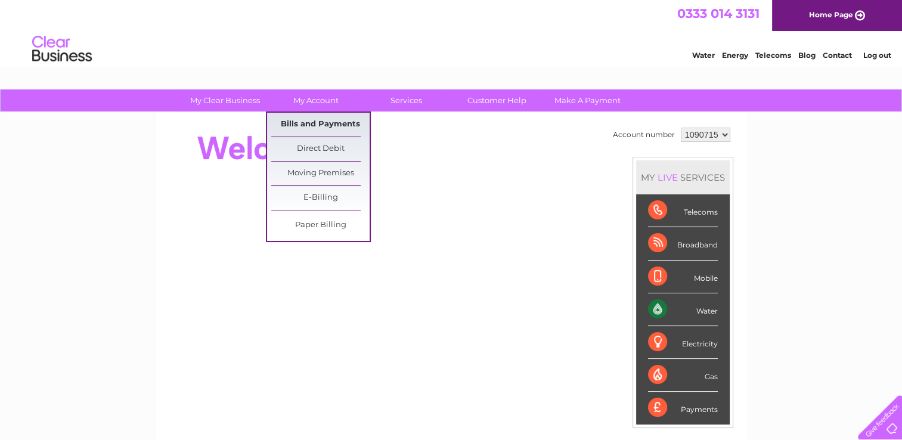 The width and height of the screenshot is (902, 440). I want to click on a: Contact, so click(837, 55).